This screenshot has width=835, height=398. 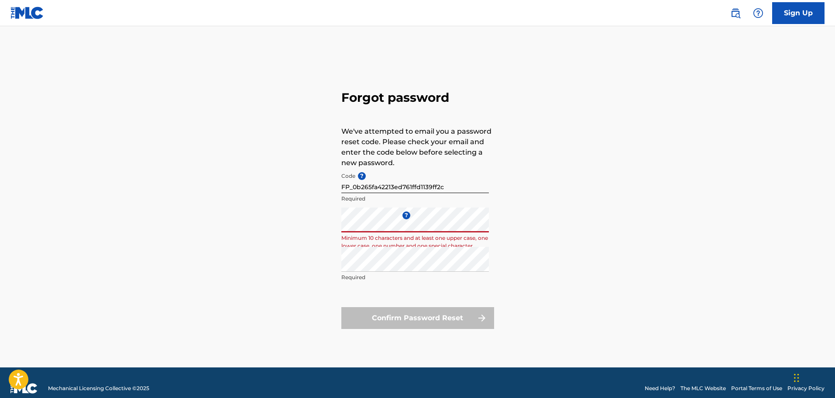 I want to click on span: Mechanical Licensing Collective © 2025, so click(x=99, y=388).